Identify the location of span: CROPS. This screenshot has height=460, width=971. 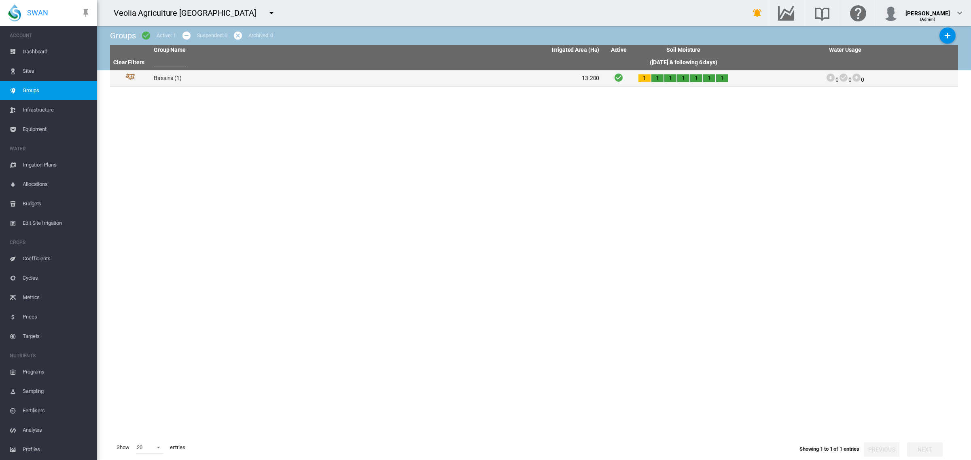
(50, 243).